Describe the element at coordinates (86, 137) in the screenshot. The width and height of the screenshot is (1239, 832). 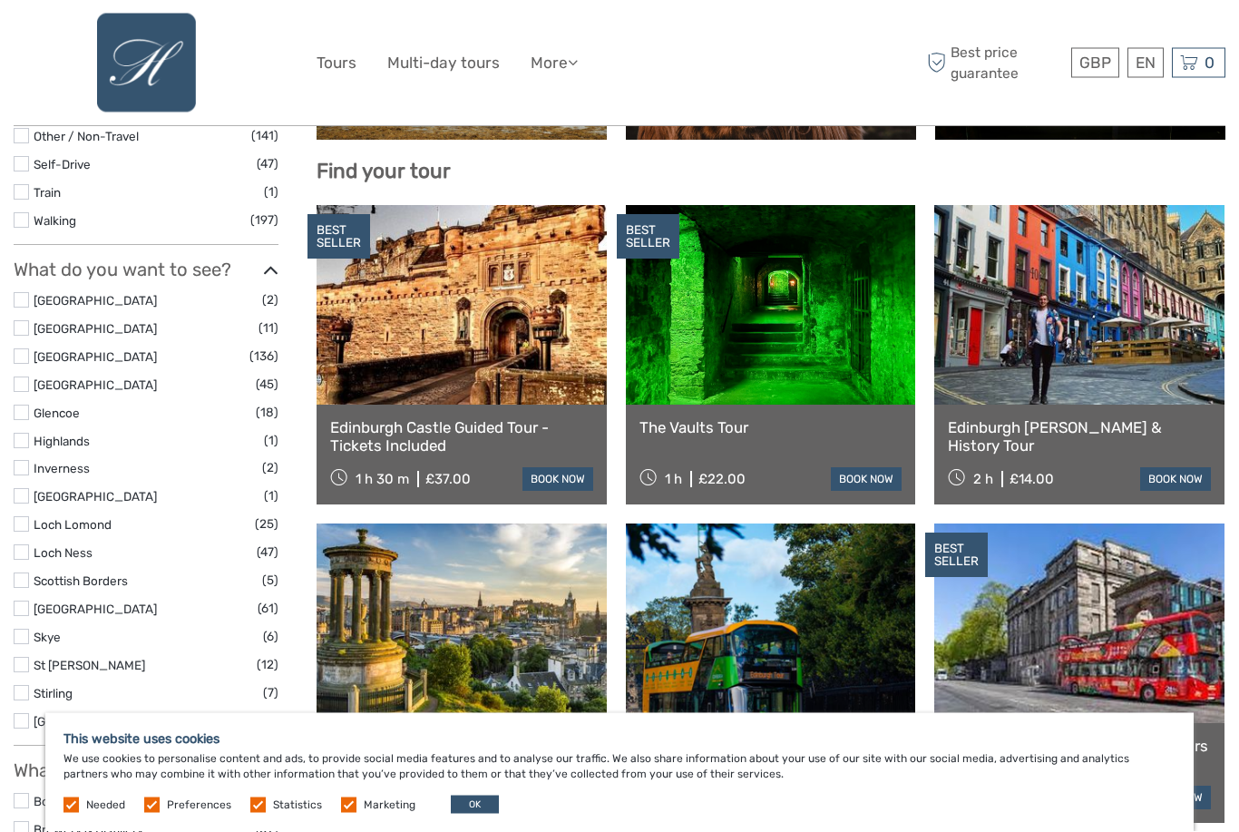
I see `a: Other / Non-Travel` at that location.